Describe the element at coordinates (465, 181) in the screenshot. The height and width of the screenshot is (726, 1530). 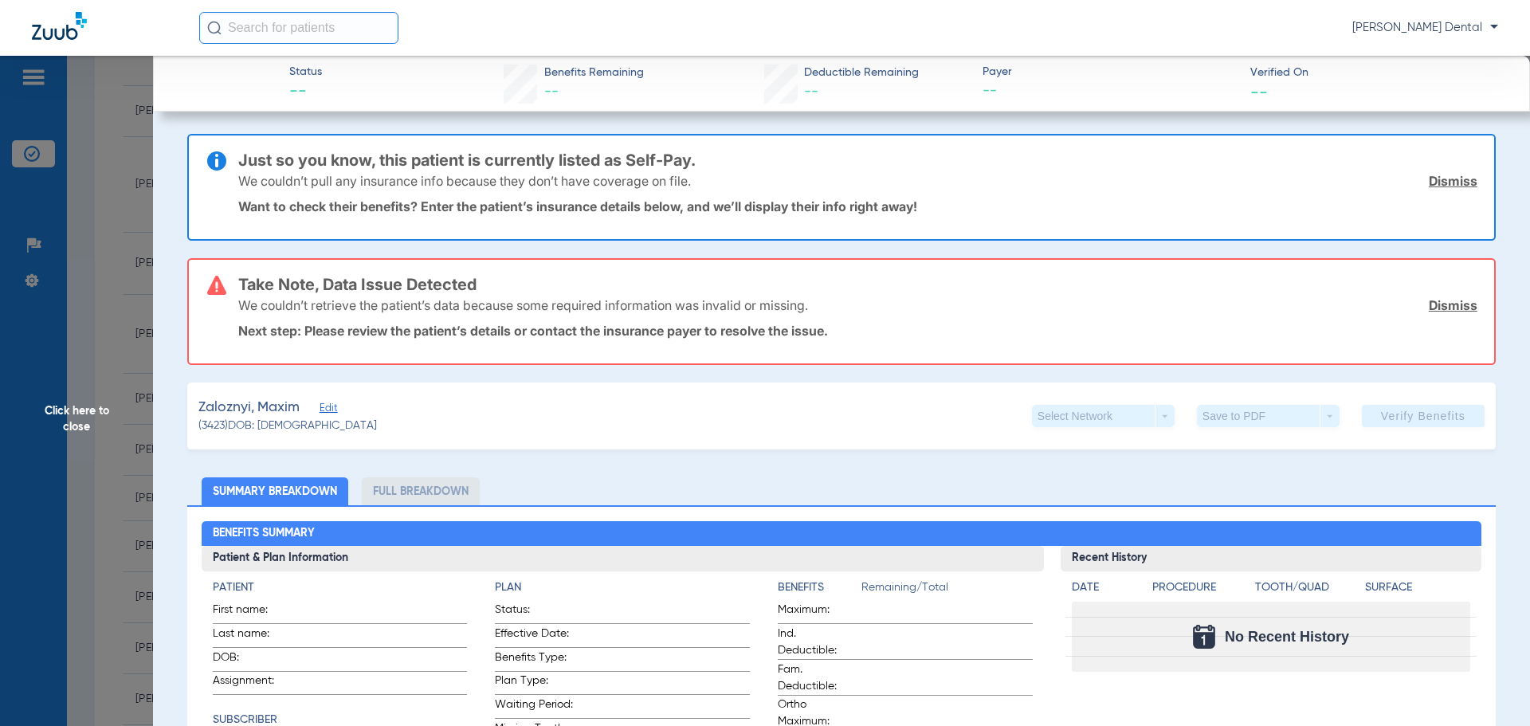
I see `p: We couldn’t pull any insurance info because they don’t have coverage on file.` at that location.